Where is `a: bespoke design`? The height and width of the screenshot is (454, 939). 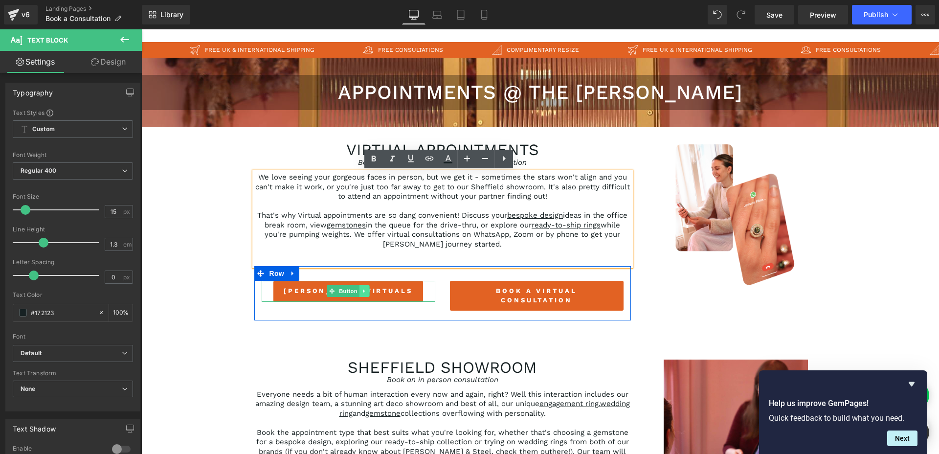 a: bespoke design is located at coordinates (394, 186).